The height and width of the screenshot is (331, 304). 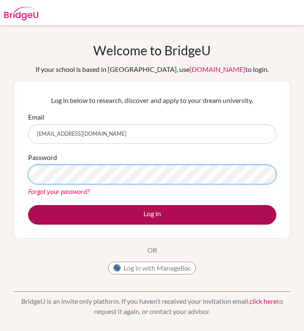 What do you see at coordinates (152, 250) in the screenshot?
I see `p: OR` at bounding box center [152, 250].